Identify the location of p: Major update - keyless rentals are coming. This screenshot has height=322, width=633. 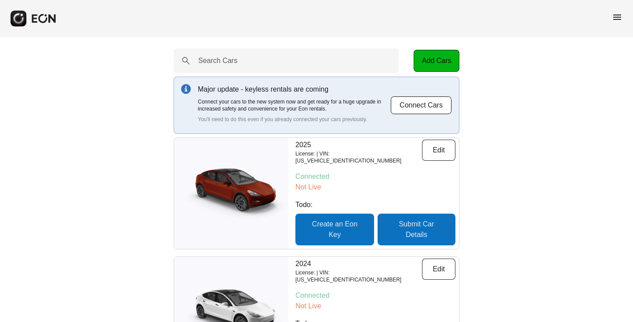
(294, 89).